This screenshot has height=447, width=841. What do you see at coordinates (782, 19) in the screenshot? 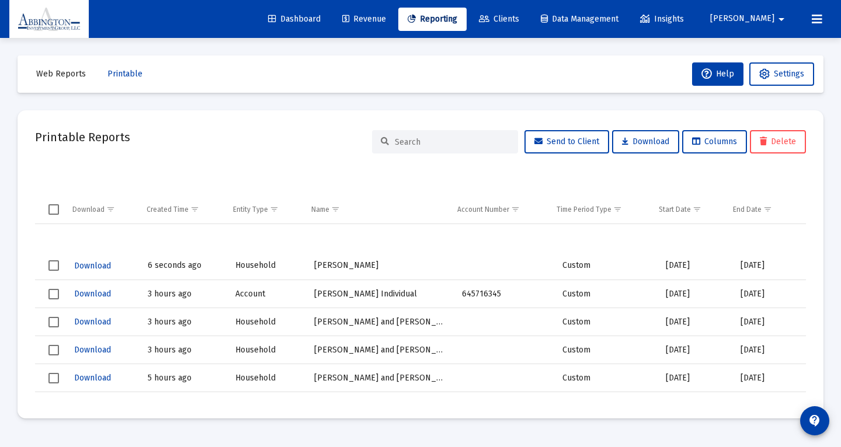
I see `mat-icon: arrow_drop_down` at bounding box center [782, 19].